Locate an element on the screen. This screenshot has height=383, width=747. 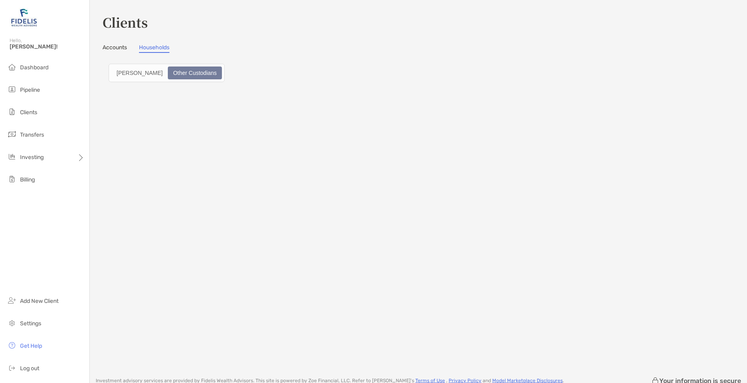
div: Zoe is located at coordinates (139, 73).